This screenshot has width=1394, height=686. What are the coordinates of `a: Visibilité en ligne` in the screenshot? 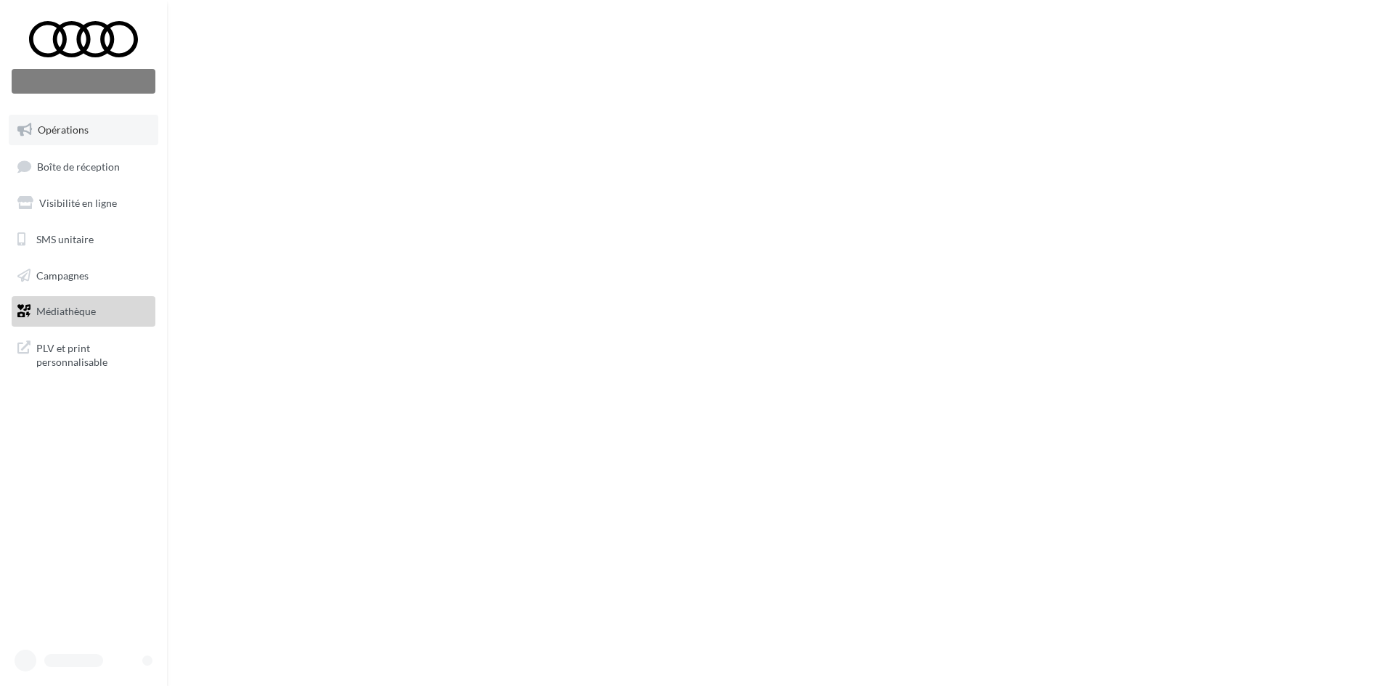 It's located at (83, 203).